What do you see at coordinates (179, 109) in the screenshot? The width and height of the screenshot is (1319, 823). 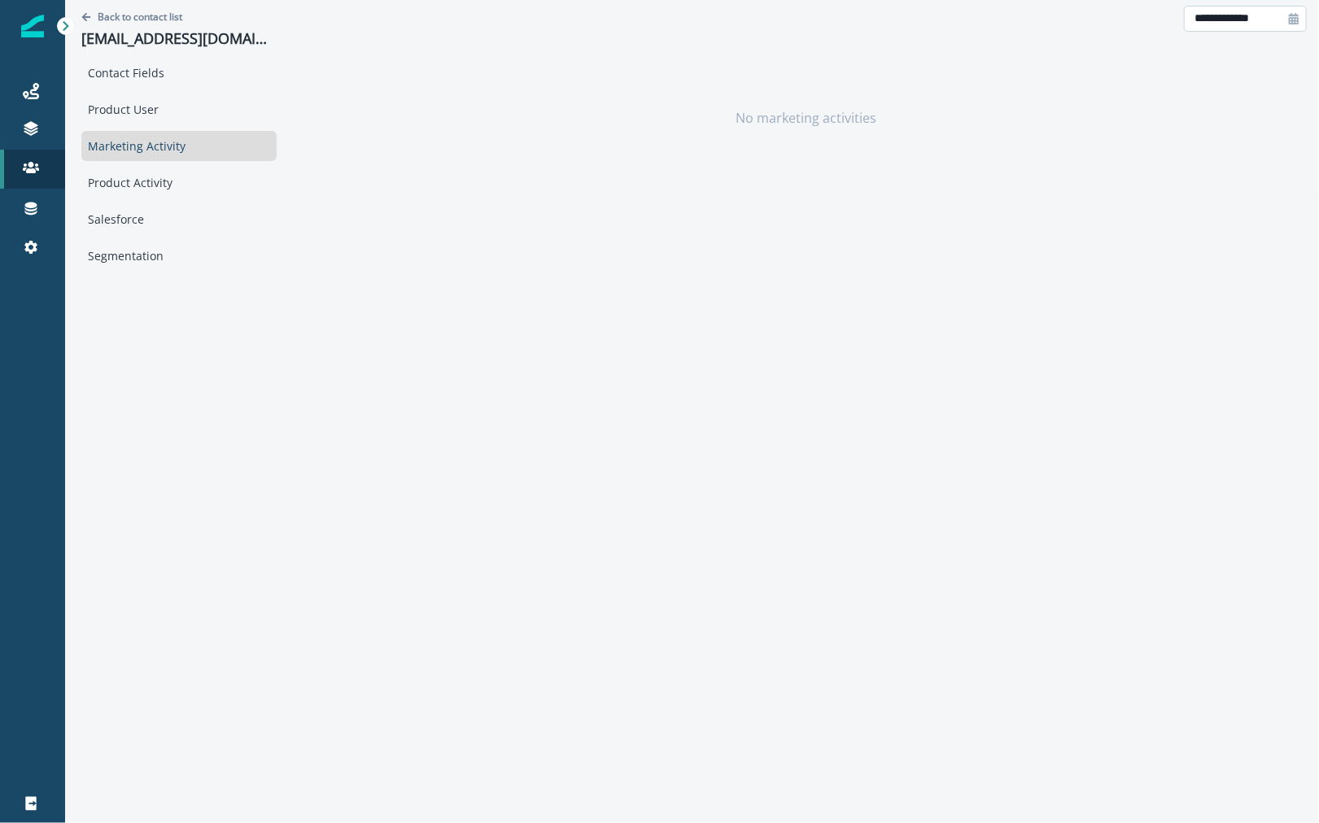 I see `div: Product User` at bounding box center [179, 109].